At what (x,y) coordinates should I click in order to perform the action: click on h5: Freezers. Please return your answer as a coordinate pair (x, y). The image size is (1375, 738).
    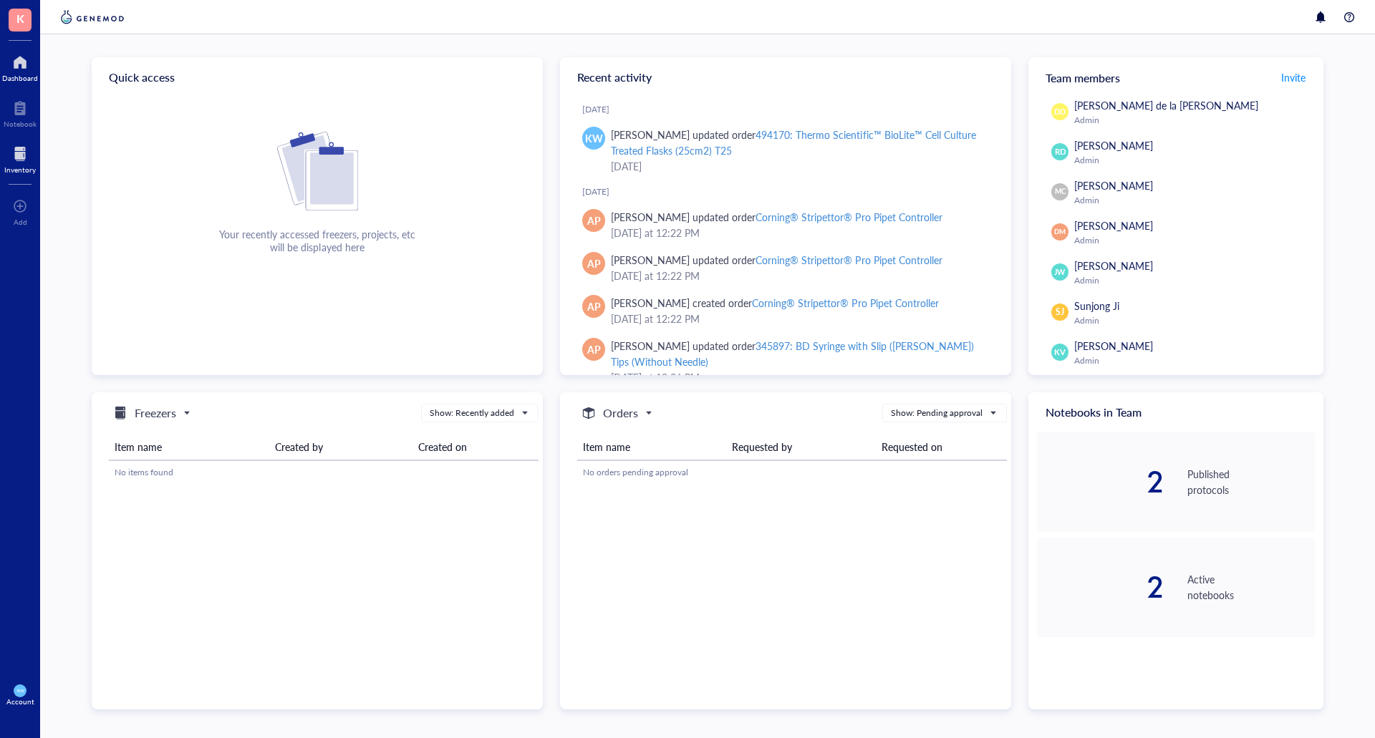
    Looking at the image, I should click on (155, 413).